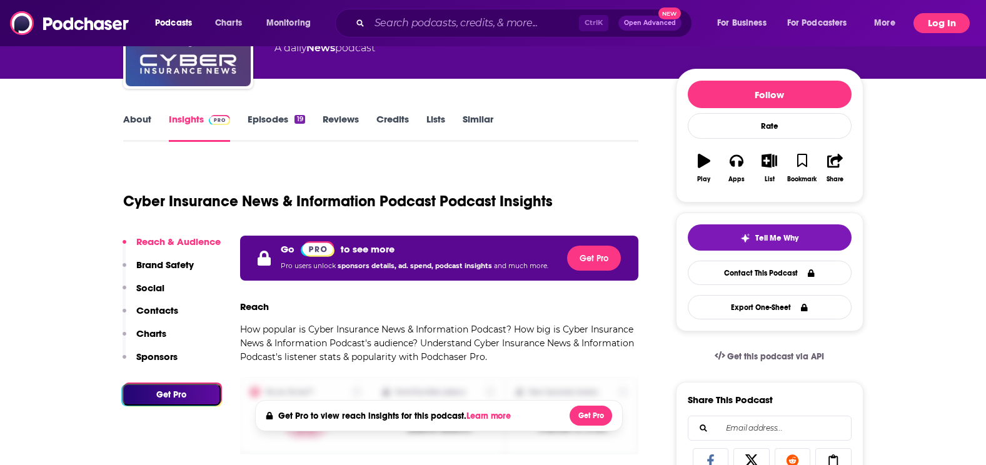  What do you see at coordinates (525, 23) in the screenshot?
I see `div: Search podcasts, credits, & more...` at bounding box center [525, 23].